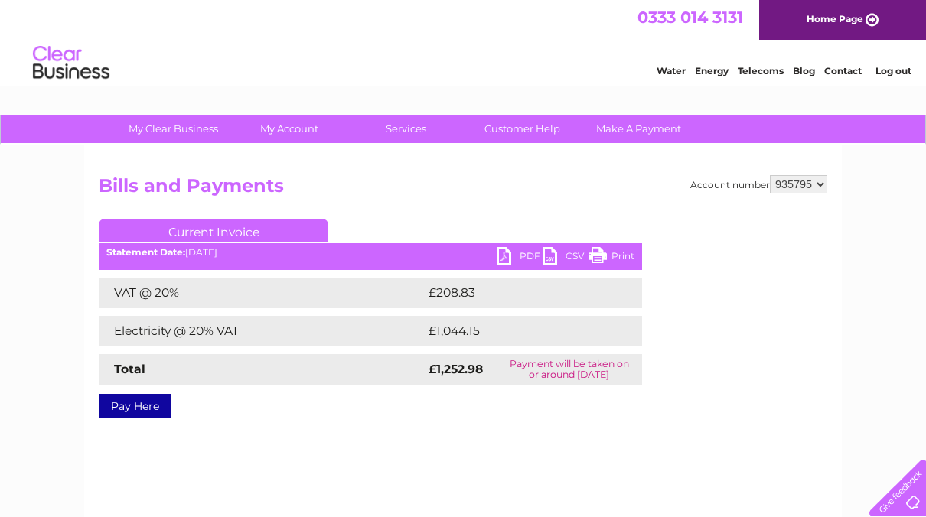 Image resolution: width=926 pixels, height=517 pixels. What do you see at coordinates (690, 17) in the screenshot?
I see `span: 0333 014 3131` at bounding box center [690, 17].